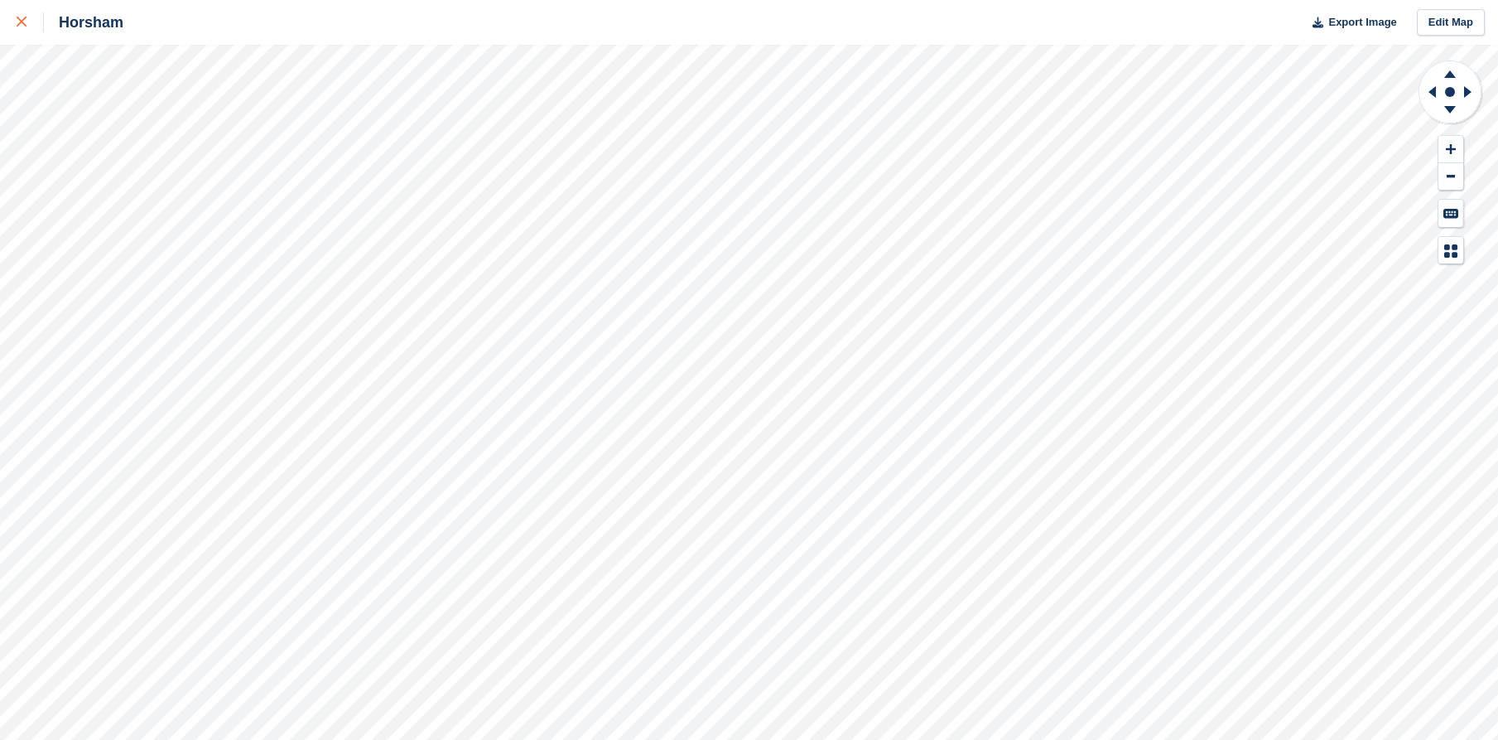 The image size is (1498, 740). What do you see at coordinates (84, 22) in the screenshot?
I see `div: Horsham` at bounding box center [84, 22].